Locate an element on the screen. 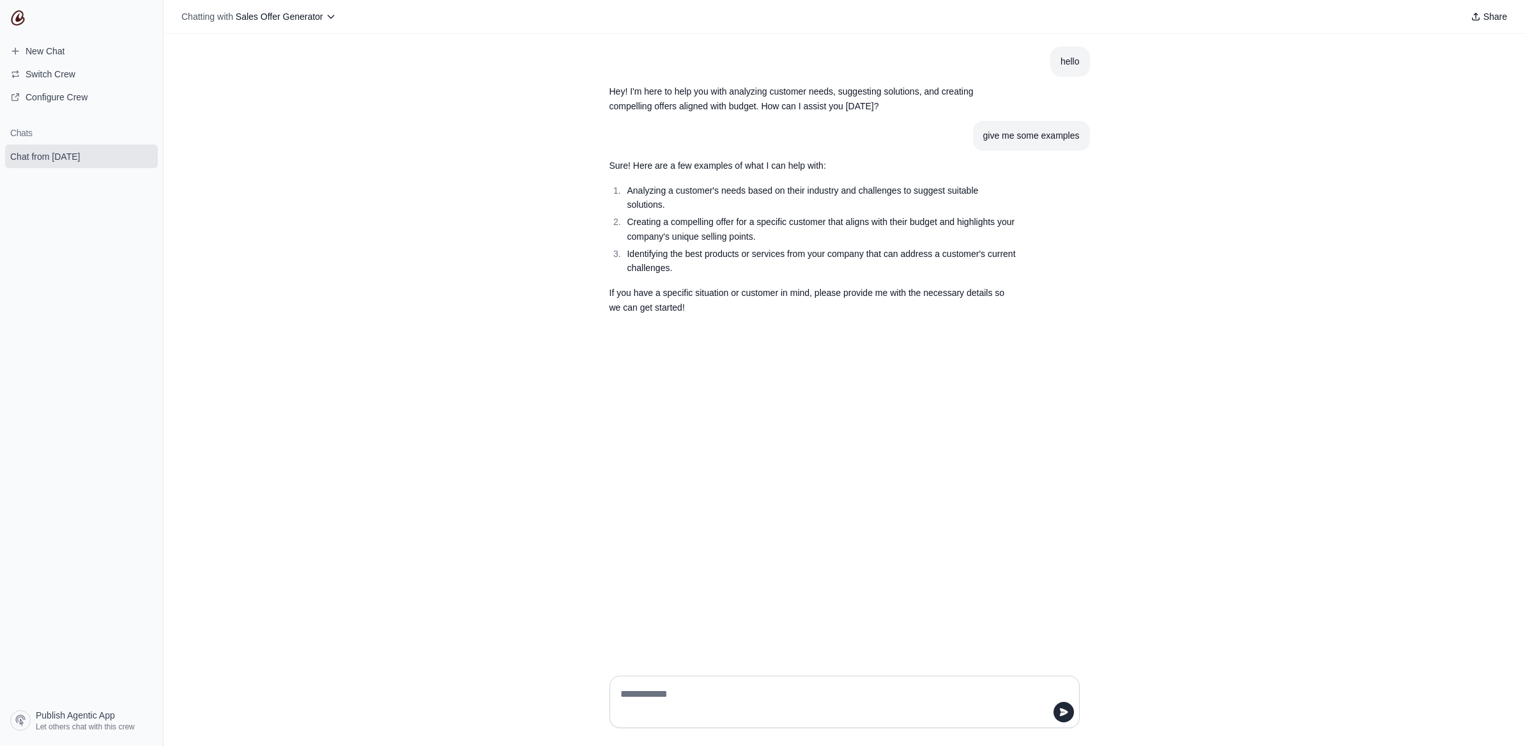  span: Chatting with is located at coordinates (207, 17).